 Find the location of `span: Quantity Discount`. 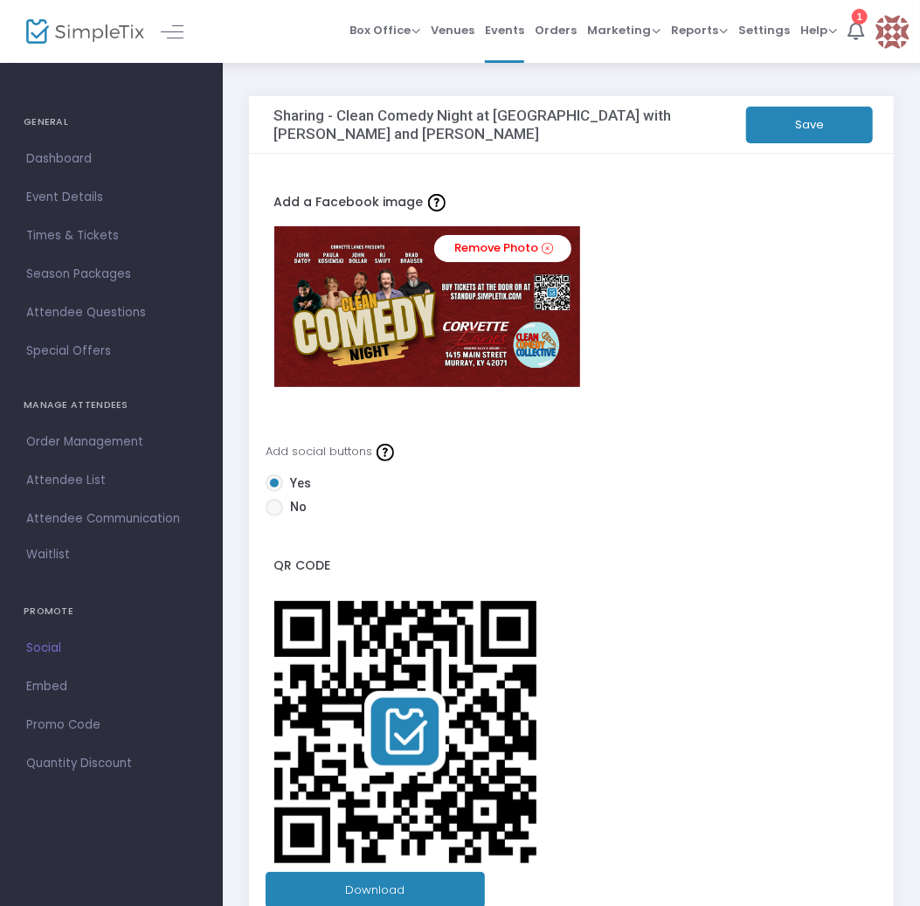

span: Quantity Discount is located at coordinates (111, 763).